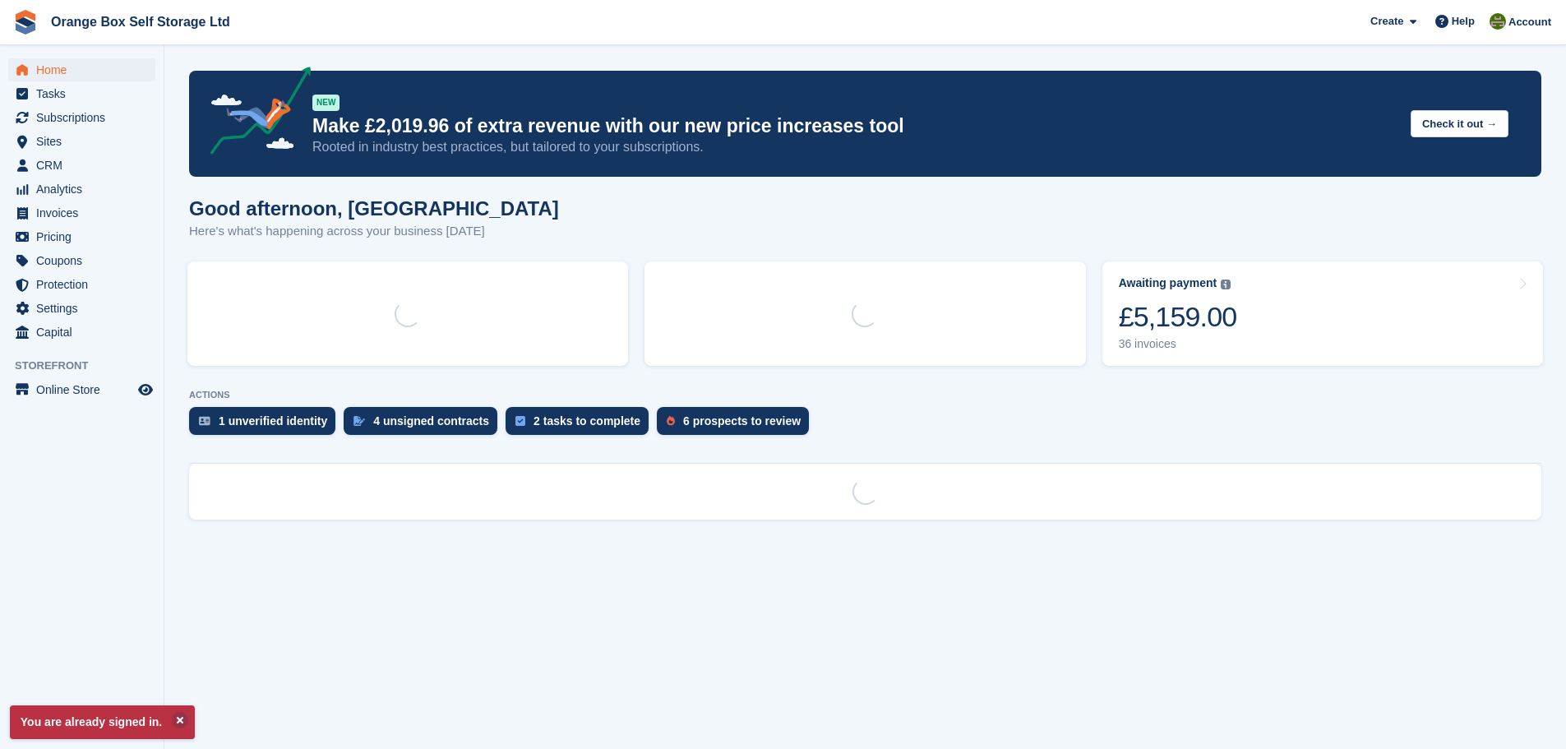 The image size is (1566, 749). I want to click on p: ACTIONS, so click(865, 395).